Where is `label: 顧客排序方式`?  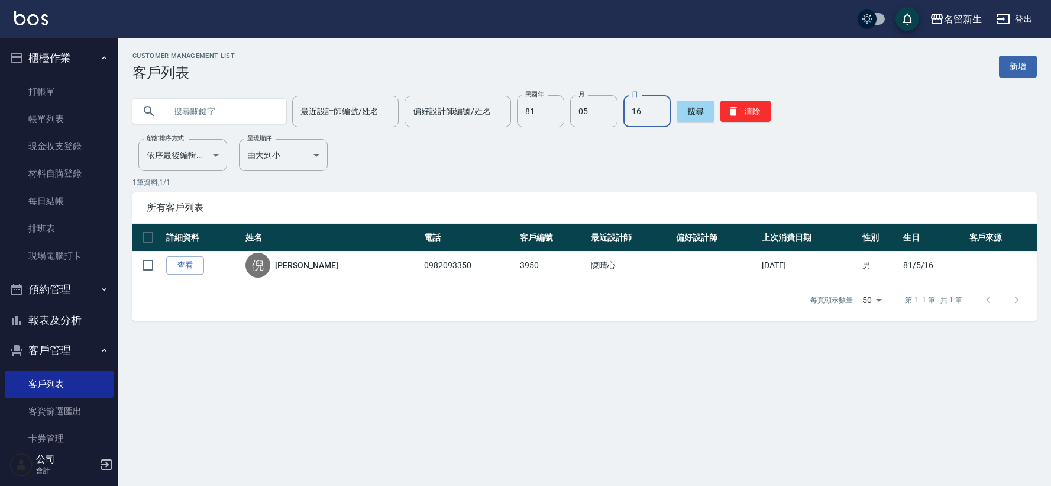
label: 顧客排序方式 is located at coordinates (165, 138).